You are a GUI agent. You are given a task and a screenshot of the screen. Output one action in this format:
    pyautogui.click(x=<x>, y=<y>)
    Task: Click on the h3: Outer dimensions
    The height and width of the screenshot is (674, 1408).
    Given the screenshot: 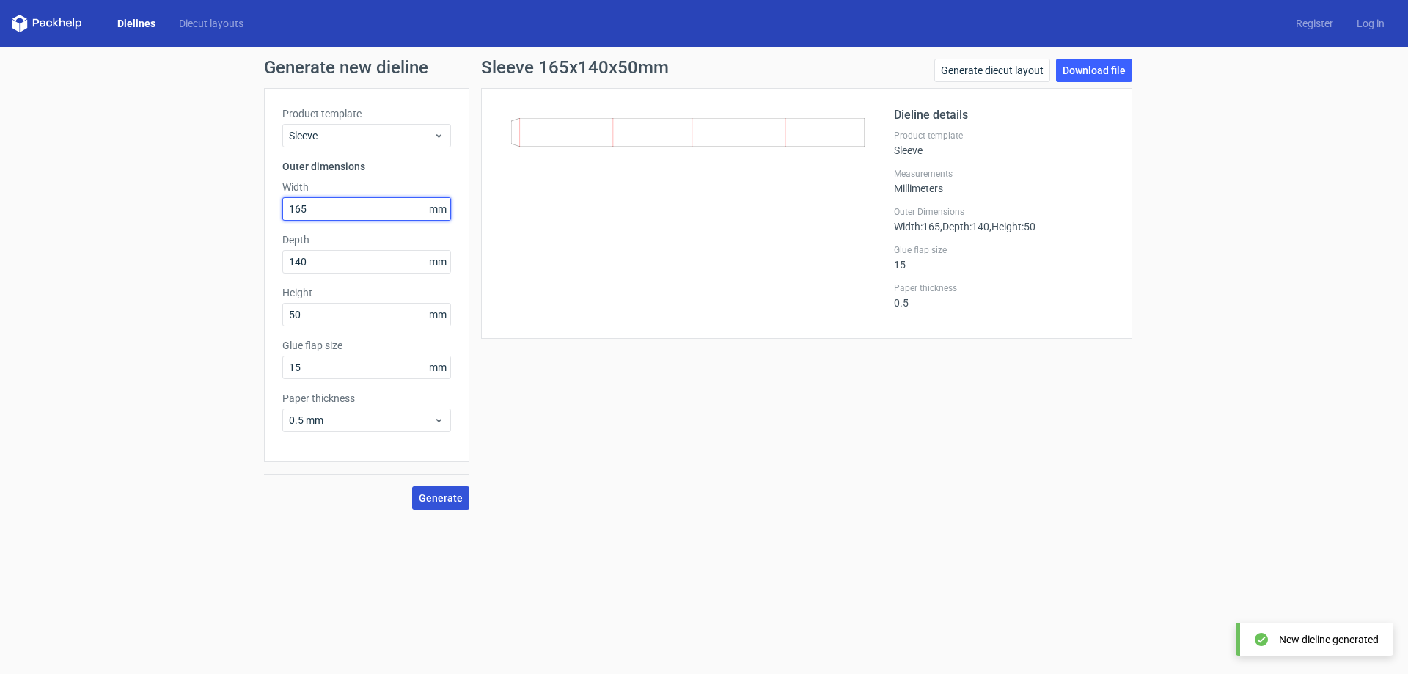 What is the action you would take?
    pyautogui.click(x=367, y=166)
    